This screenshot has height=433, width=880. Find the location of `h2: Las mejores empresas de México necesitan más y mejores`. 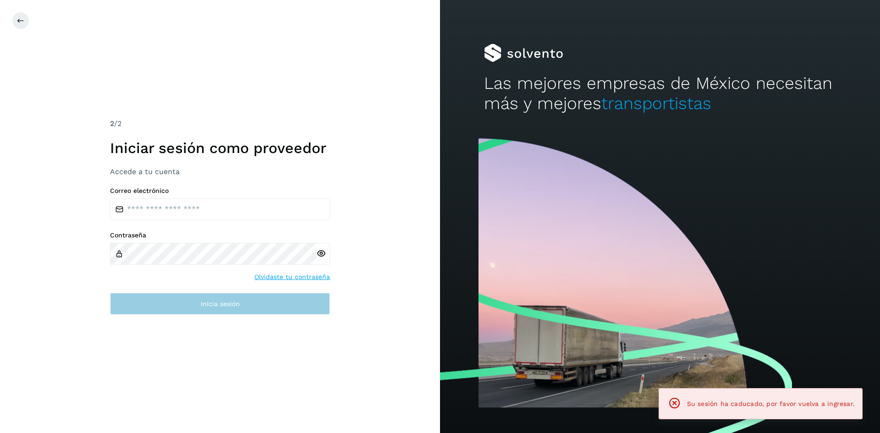

h2: Las mejores empresas de México necesitan más y mejores is located at coordinates (660, 93).